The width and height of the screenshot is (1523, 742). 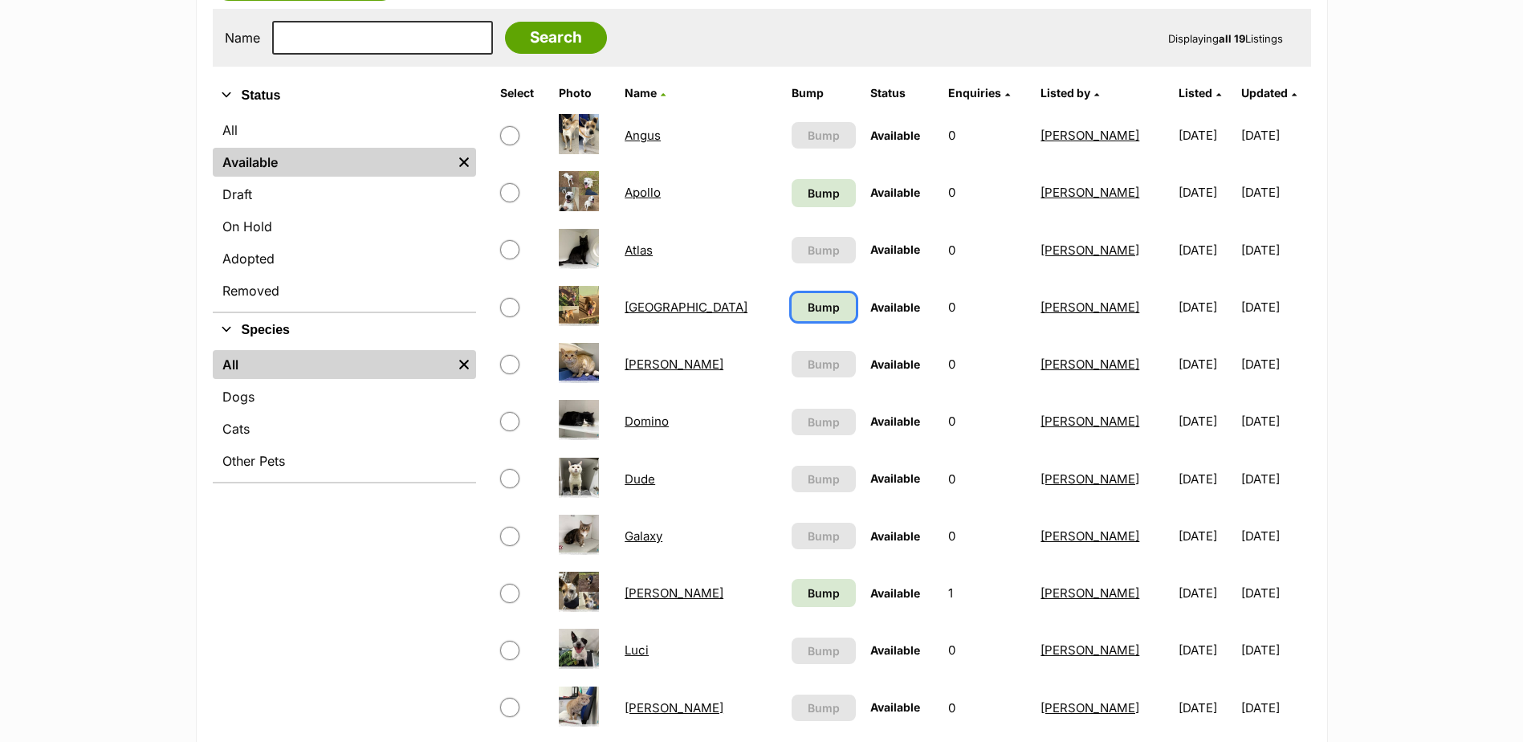 What do you see at coordinates (642, 135) in the screenshot?
I see `a: Angus` at bounding box center [642, 135].